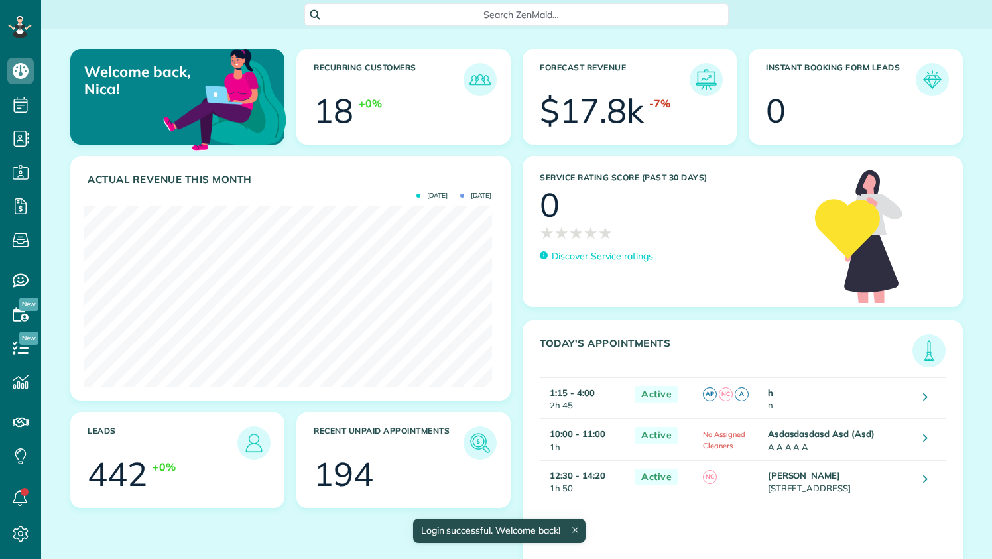 The height and width of the screenshot is (559, 992). What do you see at coordinates (333, 111) in the screenshot?
I see `div: 18` at bounding box center [333, 111].